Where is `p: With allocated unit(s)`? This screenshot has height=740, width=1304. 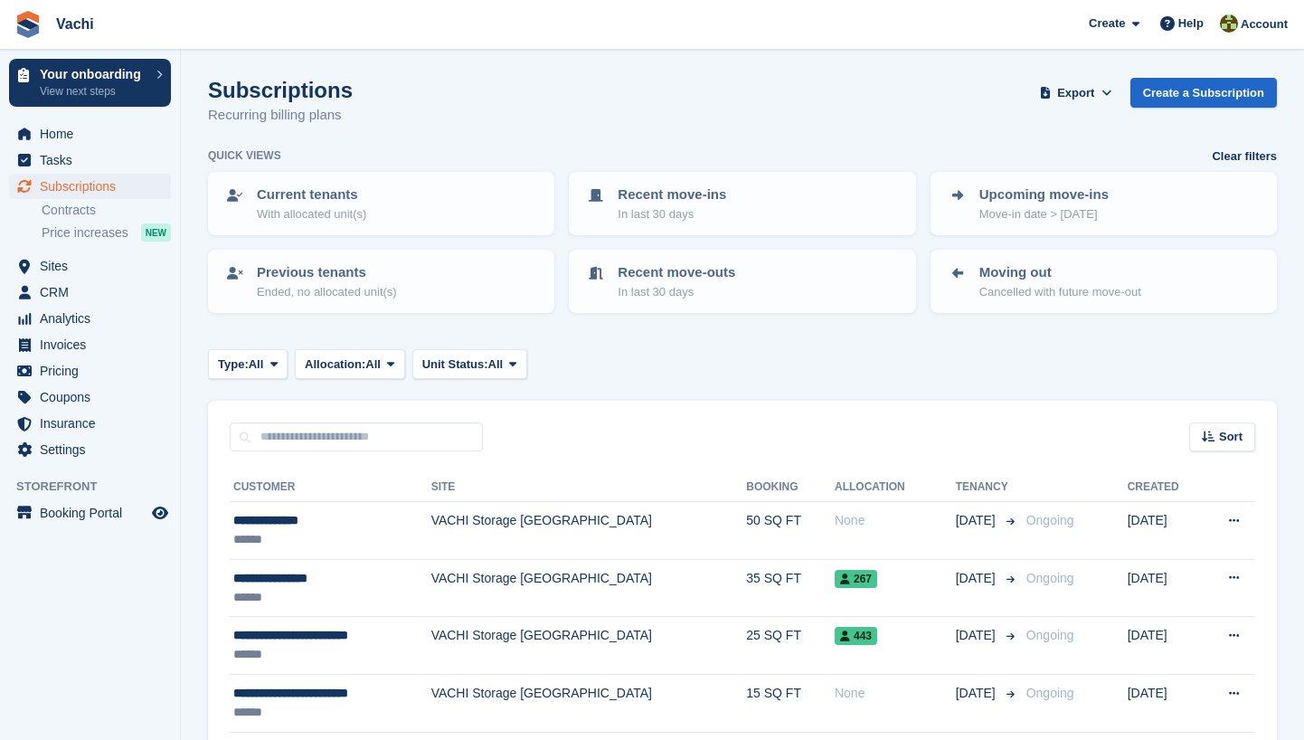
p: With allocated unit(s) is located at coordinates (311, 214).